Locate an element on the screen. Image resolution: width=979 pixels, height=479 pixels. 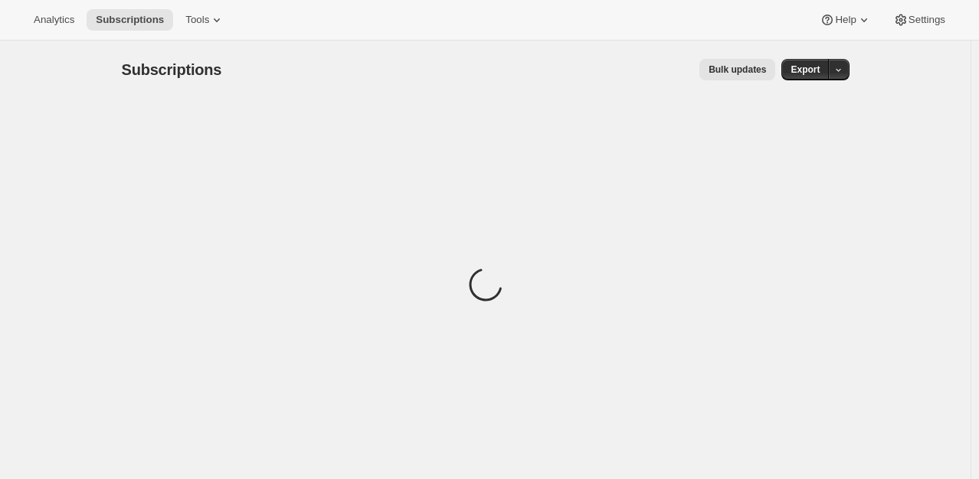
span: Bulk updates is located at coordinates (737, 70).